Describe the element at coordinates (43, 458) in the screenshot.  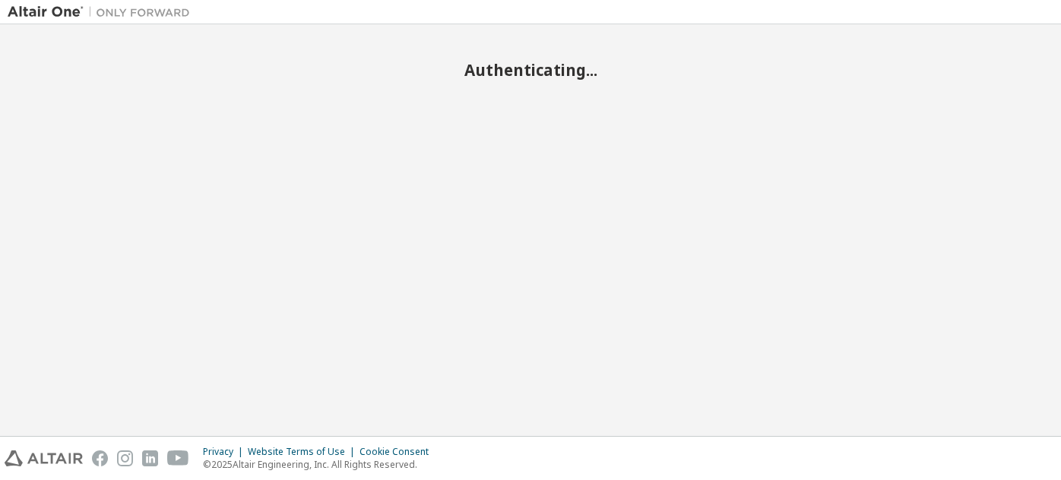
I see `img: altair_logo.svg` at that location.